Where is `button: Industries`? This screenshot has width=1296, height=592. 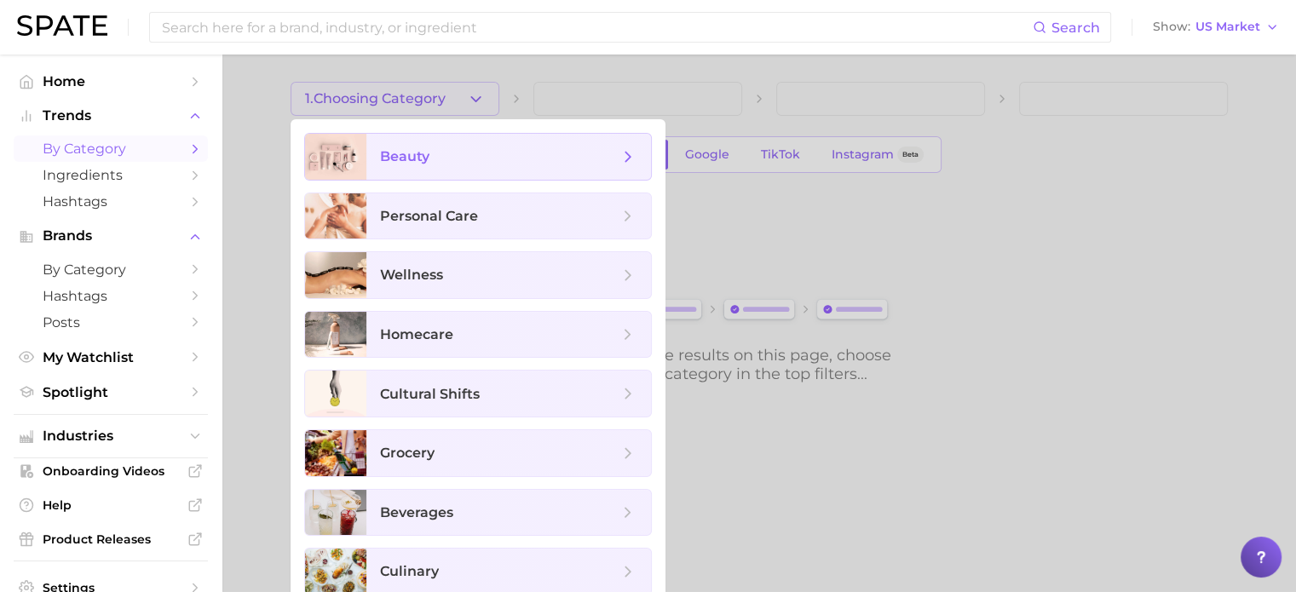 button: Industries is located at coordinates (111, 436).